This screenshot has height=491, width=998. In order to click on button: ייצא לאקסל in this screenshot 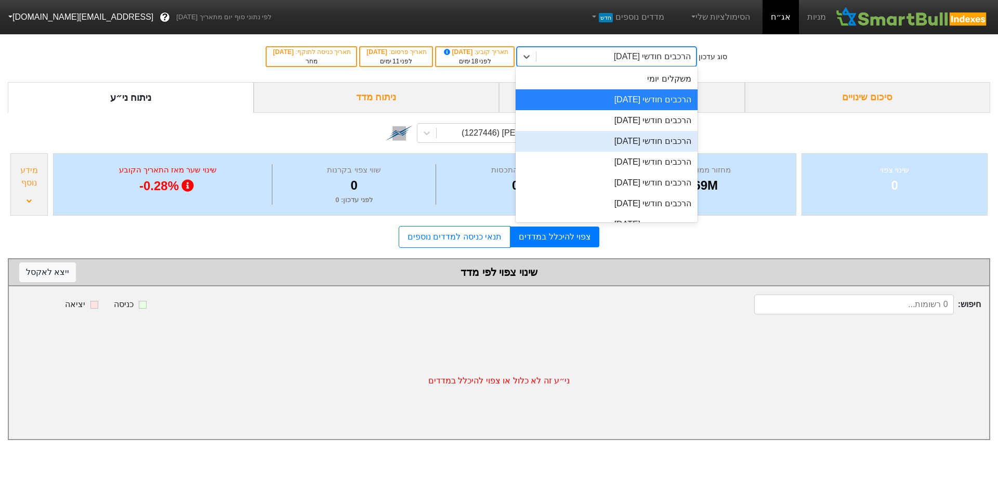, I will do `click(47, 272)`.